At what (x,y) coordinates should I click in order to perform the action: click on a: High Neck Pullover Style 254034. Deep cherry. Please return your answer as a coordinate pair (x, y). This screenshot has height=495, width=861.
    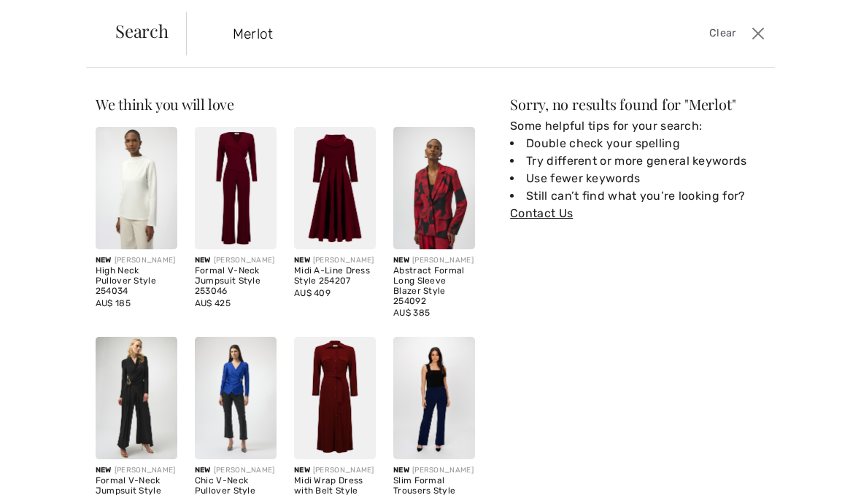
    Looking at the image, I should click on (136, 188).